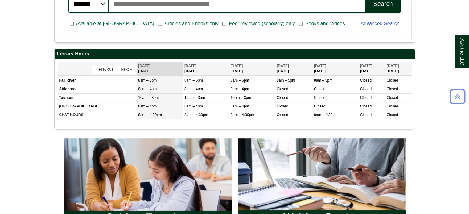  What do you see at coordinates (383, 4) in the screenshot?
I see `div: Search` at bounding box center [383, 4].